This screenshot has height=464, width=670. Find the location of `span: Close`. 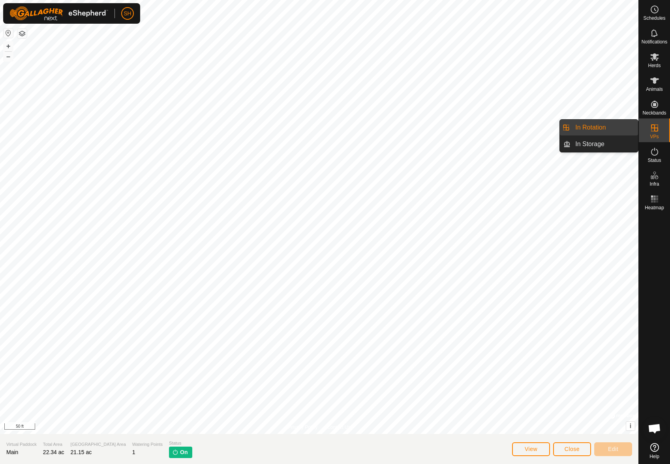

span: Close is located at coordinates (572, 449).